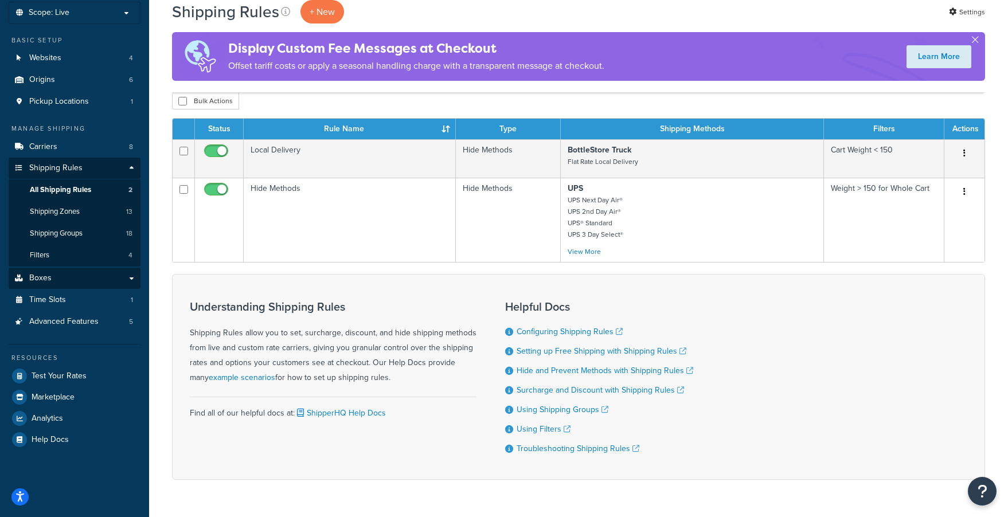  What do you see at coordinates (333, 307) in the screenshot?
I see `h3: Understanding Shipping Rules` at bounding box center [333, 307].